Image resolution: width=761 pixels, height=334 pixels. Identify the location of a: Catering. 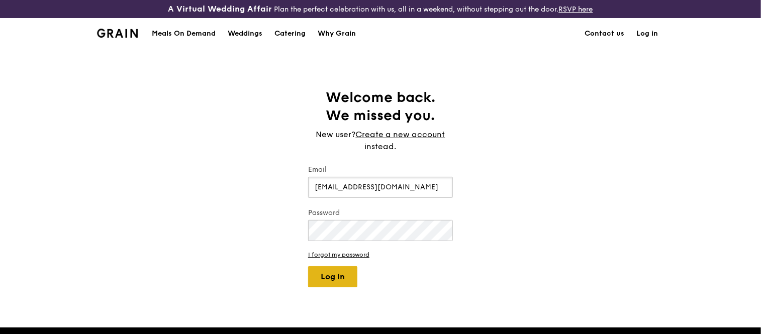
(290, 34).